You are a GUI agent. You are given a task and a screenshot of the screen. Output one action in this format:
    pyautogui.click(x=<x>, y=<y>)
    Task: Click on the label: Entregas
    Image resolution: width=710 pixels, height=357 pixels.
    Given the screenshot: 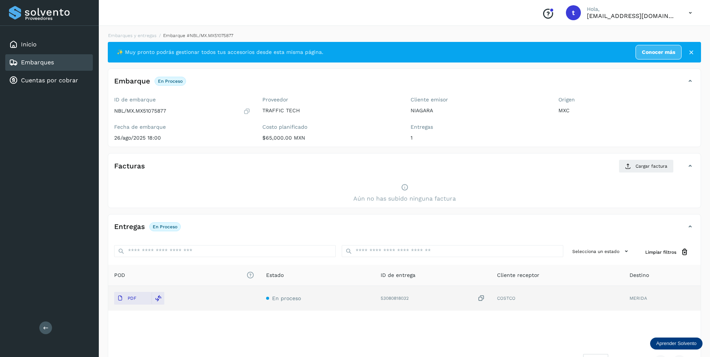 What is the action you would take?
    pyautogui.click(x=479, y=127)
    